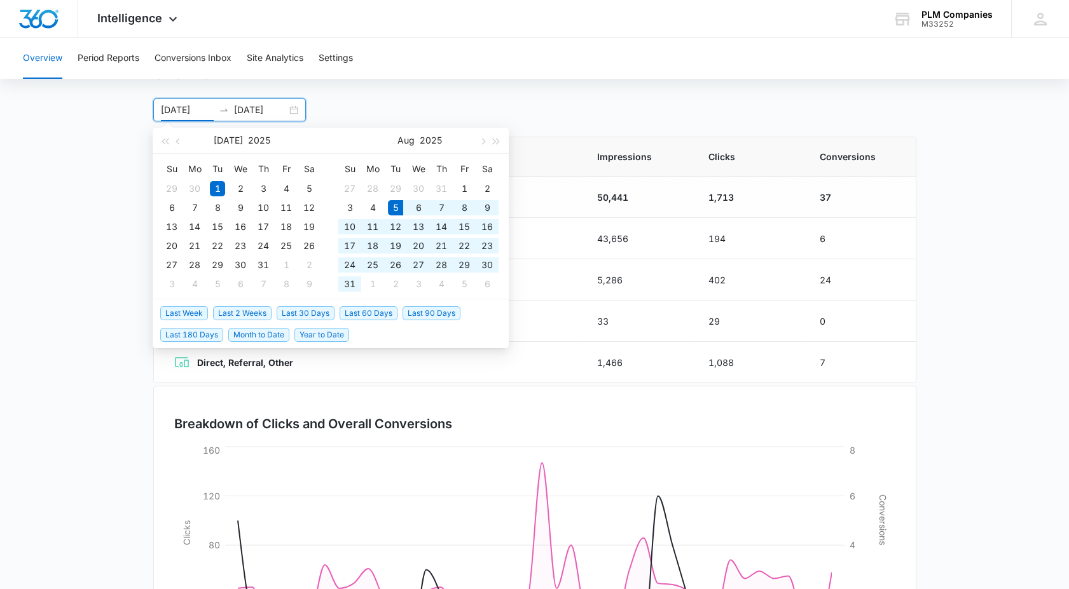 The image size is (1069, 589). Describe the element at coordinates (487, 189) in the screenshot. I see `td: 2025-08-02` at that location.